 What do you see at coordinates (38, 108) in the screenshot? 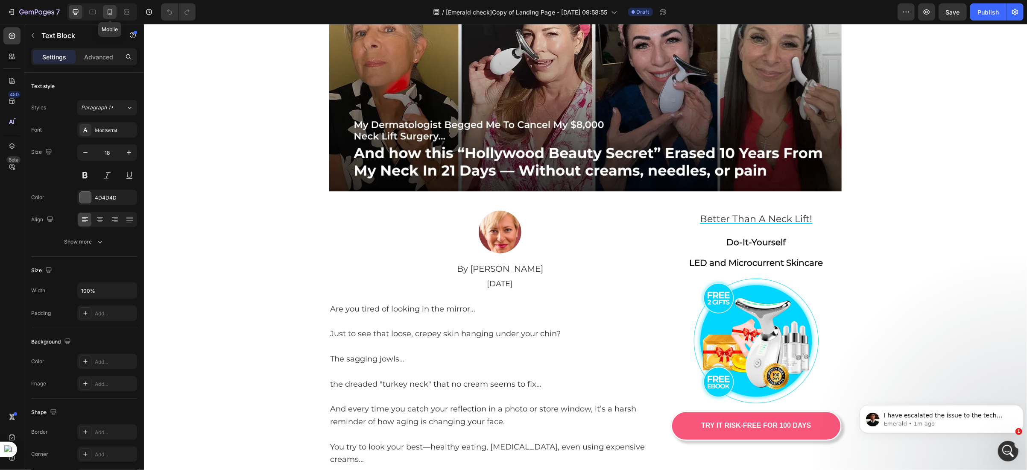
I see `div: Styles` at bounding box center [38, 108].